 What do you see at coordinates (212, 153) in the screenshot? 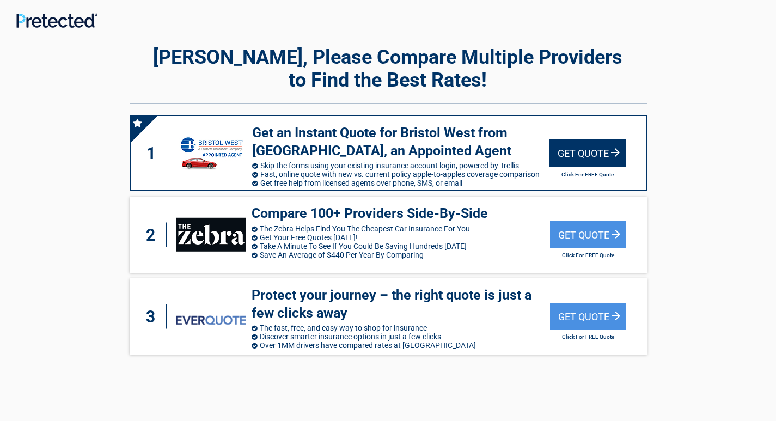
I see `img: savvy's logo` at bounding box center [212, 153].